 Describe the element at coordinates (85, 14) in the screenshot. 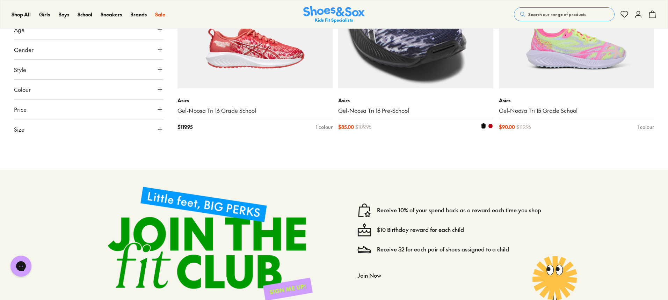

I see `span: School` at that location.